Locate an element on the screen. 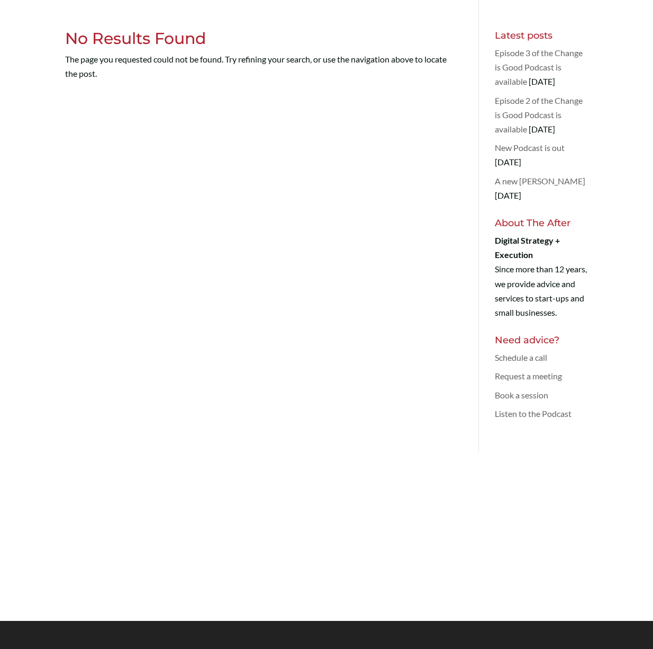 Image resolution: width=653 pixels, height=649 pixels. p: Since more than 12 years, we provide advice and services to start-ups and small businesses. is located at coordinates (542, 276).